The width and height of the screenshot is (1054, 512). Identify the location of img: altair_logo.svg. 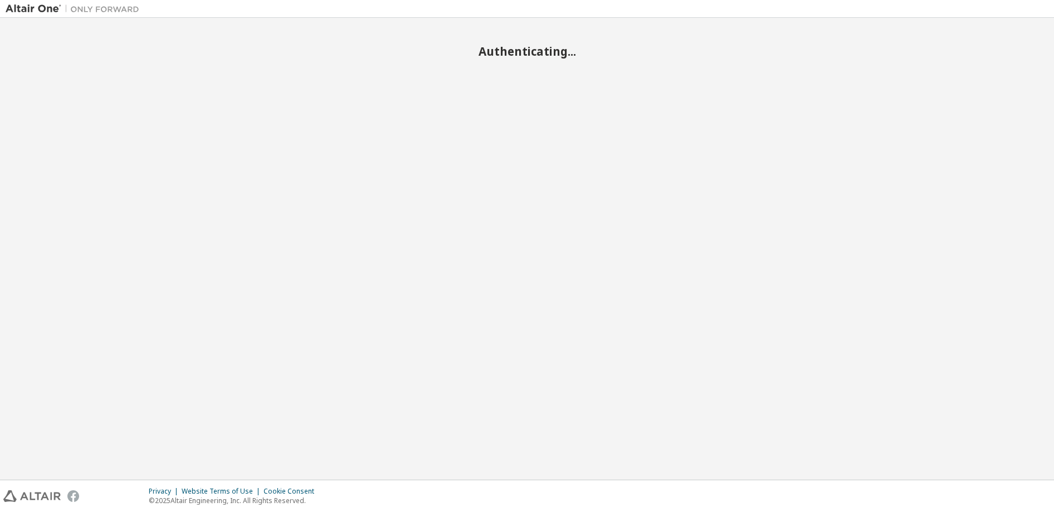
(32, 496).